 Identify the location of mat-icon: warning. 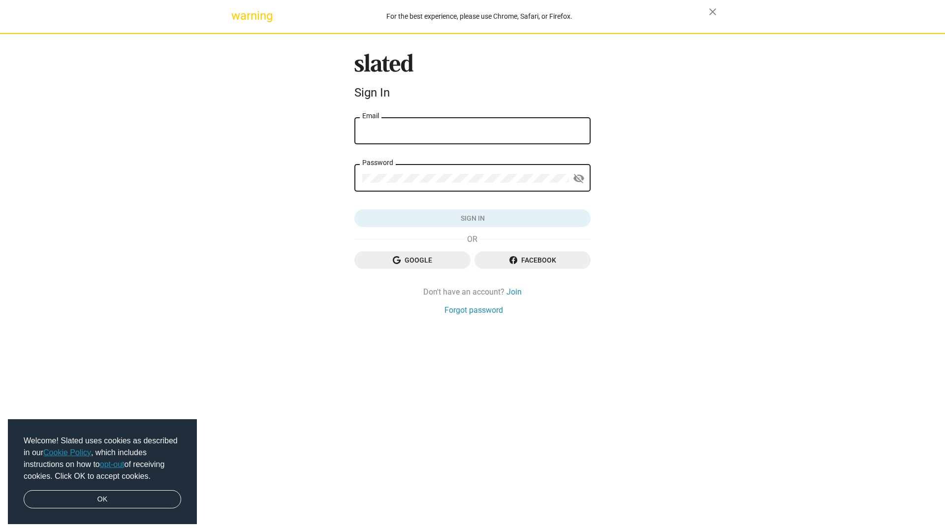
(237, 16).